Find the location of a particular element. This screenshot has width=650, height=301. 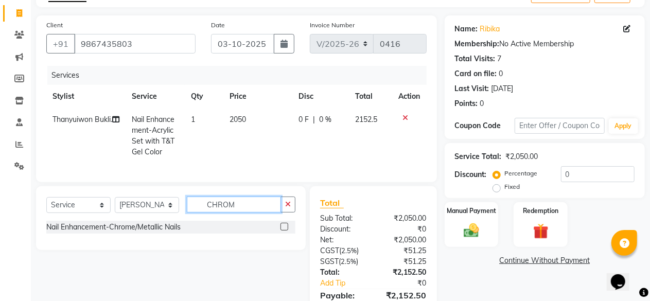

span: SGST is located at coordinates (329, 261).